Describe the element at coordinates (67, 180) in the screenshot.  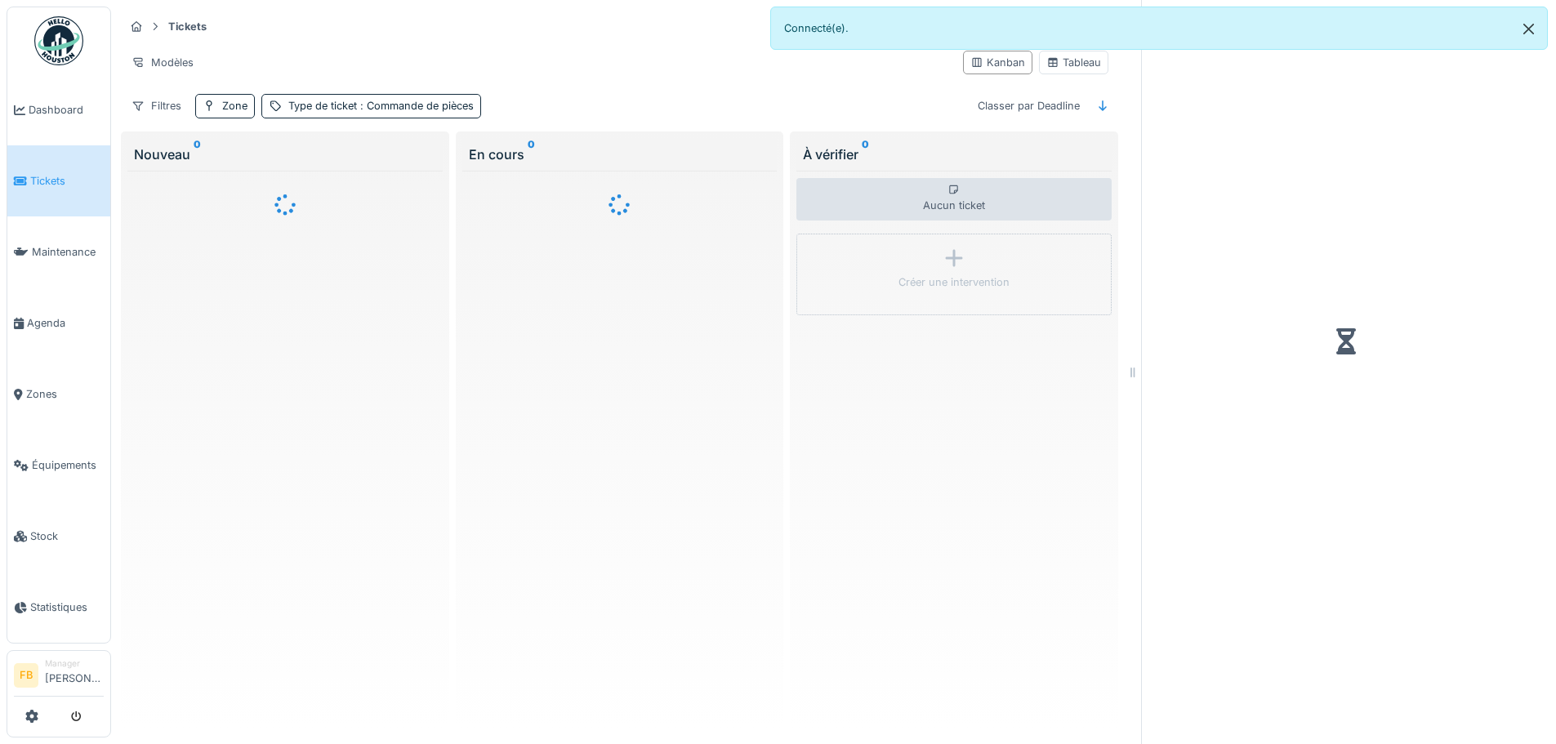
I see `span: Tickets` at that location.